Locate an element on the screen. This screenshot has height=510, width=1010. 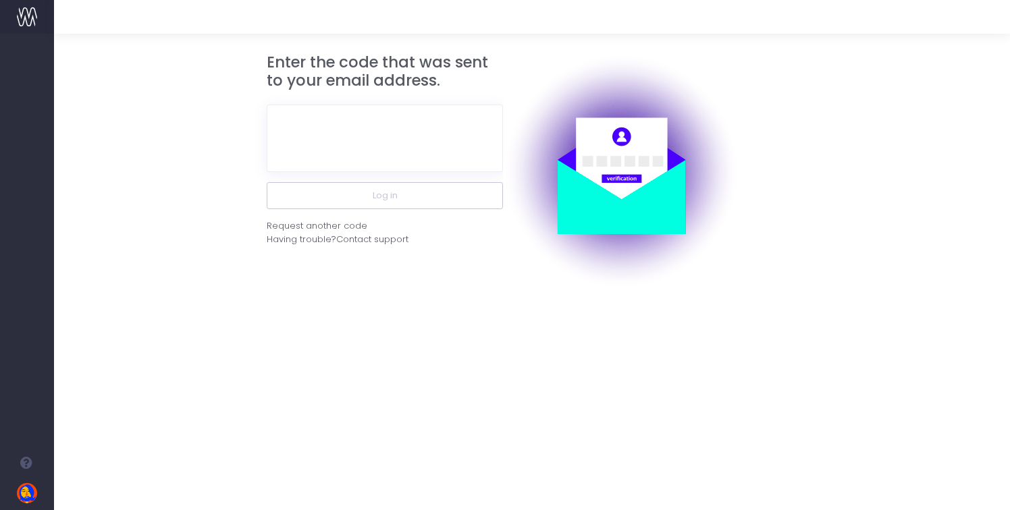
button: Log in is located at coordinates (385, 196).